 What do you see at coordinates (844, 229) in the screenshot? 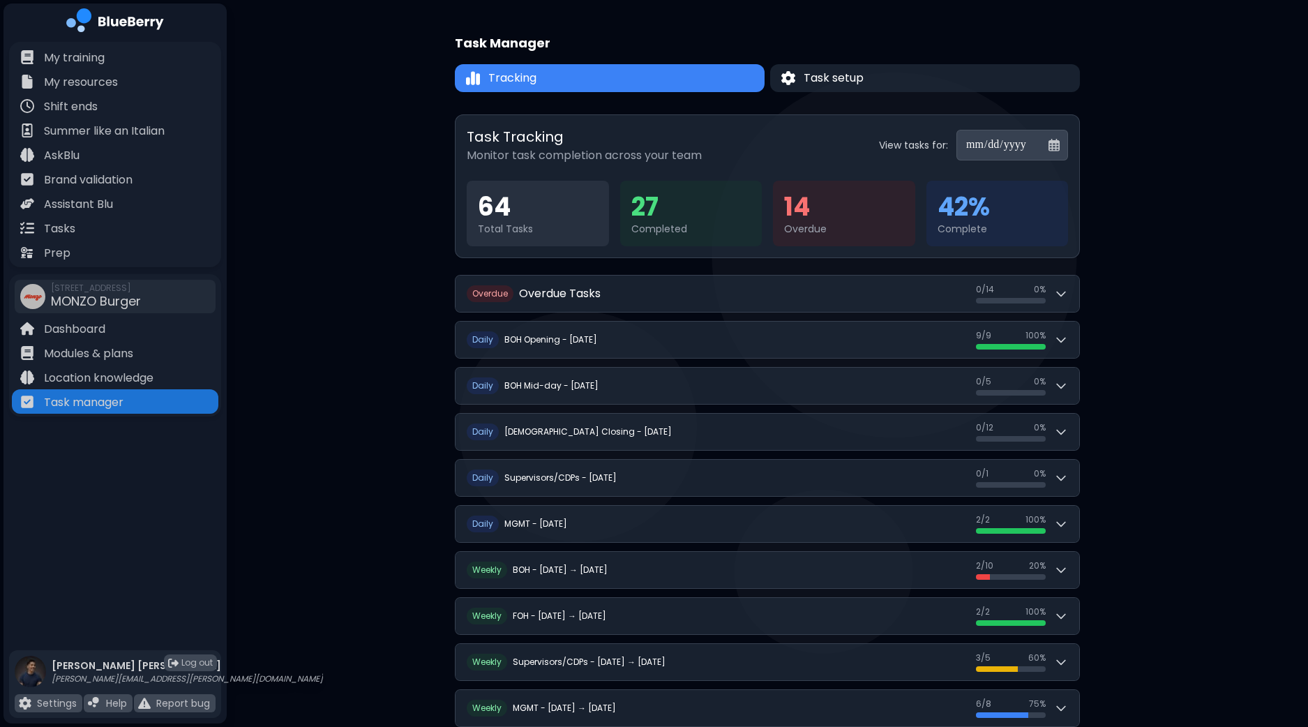
I see `div: Overdue` at bounding box center [844, 229].